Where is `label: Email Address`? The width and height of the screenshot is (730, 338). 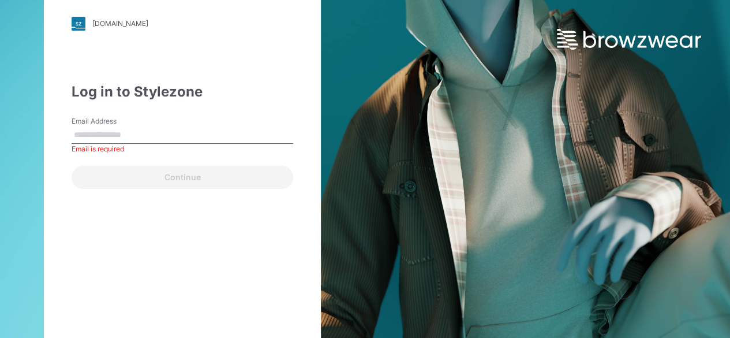
label: Email Address is located at coordinates (112, 121).